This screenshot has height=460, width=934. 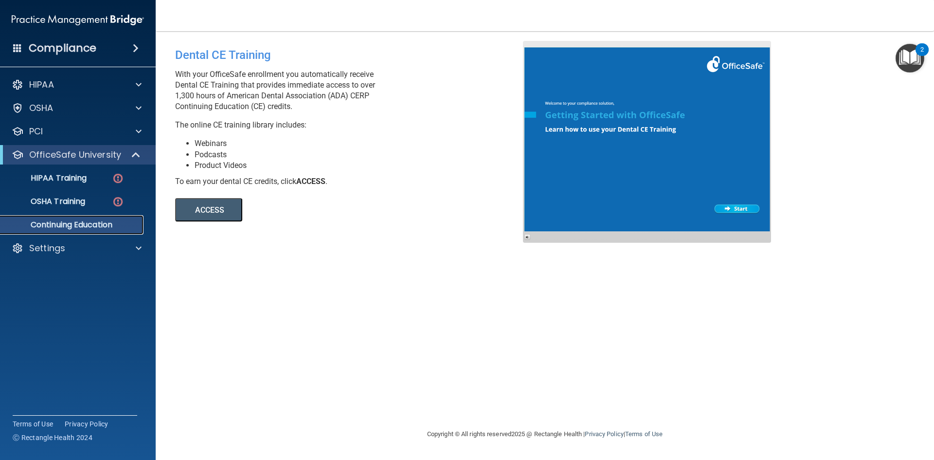 I want to click on div: To earn your dental CE credits, click ., so click(x=353, y=181).